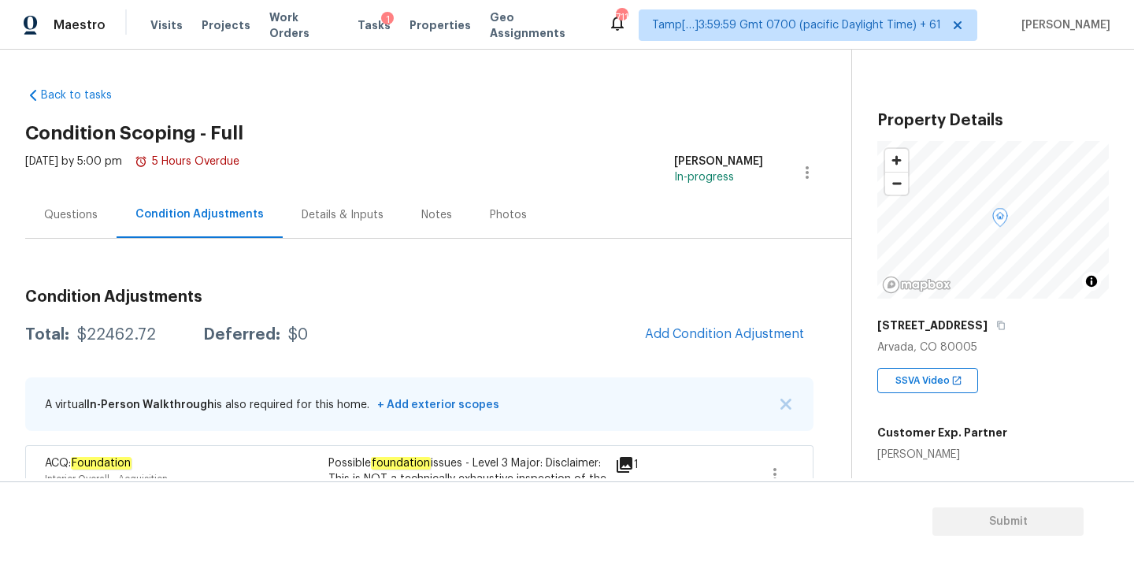  I want to click on canvas: Map, so click(1000, 220).